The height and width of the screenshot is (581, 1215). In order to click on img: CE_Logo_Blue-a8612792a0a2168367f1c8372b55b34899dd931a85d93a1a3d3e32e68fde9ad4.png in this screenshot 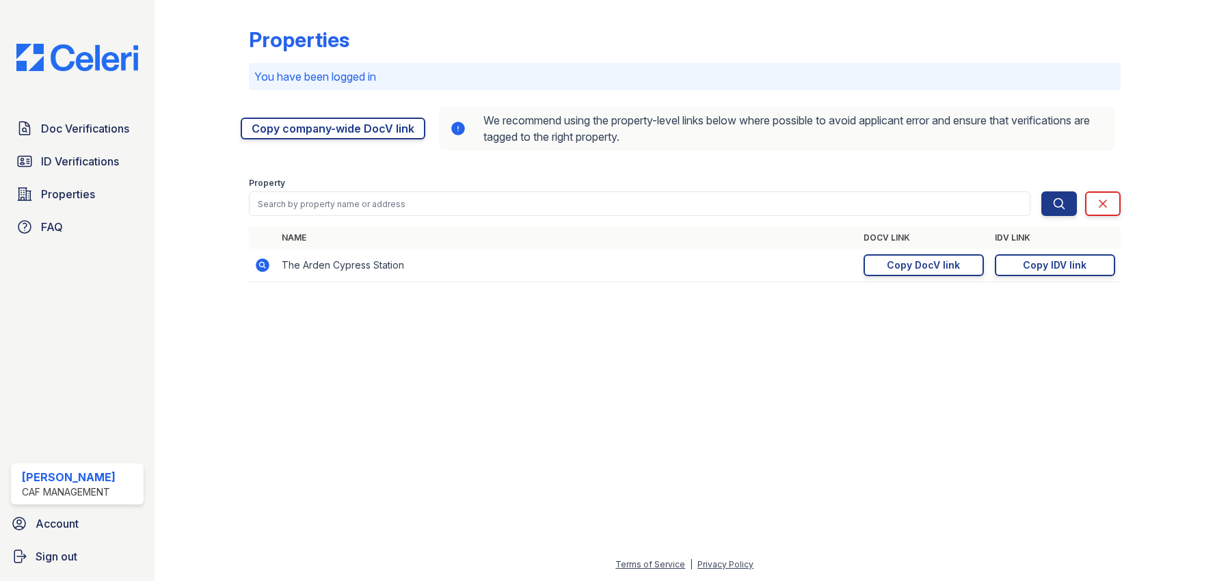, I will do `click(77, 57)`.